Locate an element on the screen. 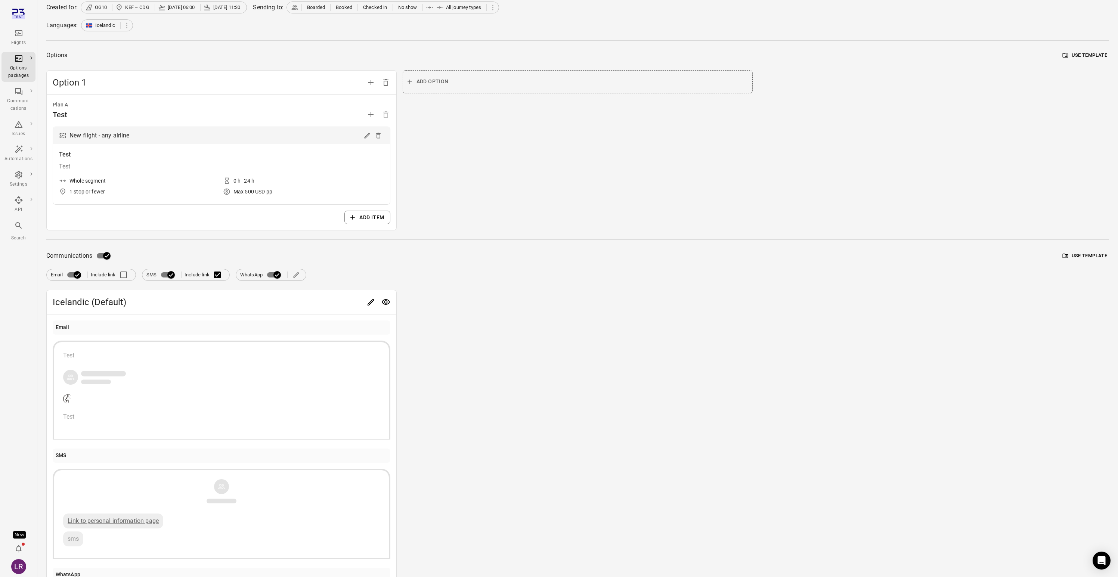 The width and height of the screenshot is (1118, 577). div: sms is located at coordinates (73, 539).